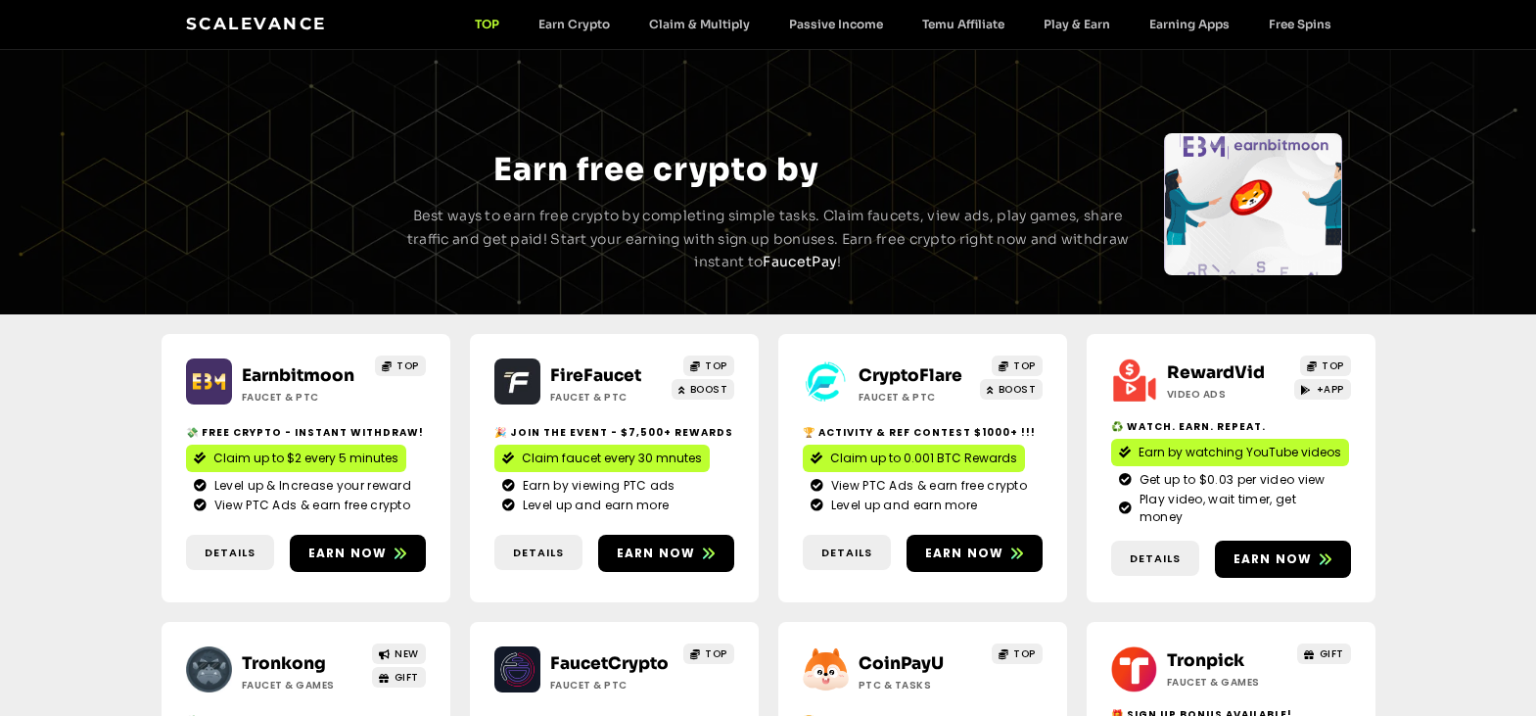 The width and height of the screenshot is (1536, 716). What do you see at coordinates (836, 24) in the screenshot?
I see `a: Passive Income` at bounding box center [836, 24].